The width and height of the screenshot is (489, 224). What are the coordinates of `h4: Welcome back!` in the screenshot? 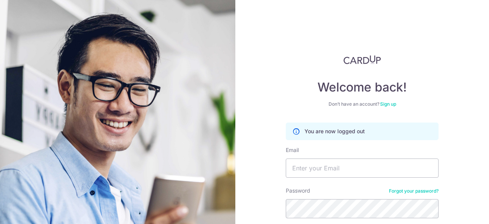 It's located at (362, 87).